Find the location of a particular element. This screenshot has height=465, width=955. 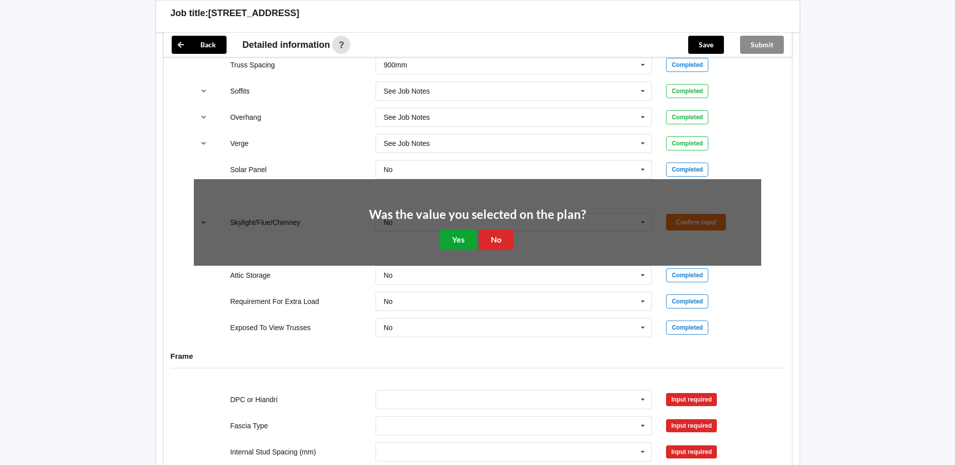

label: Overhang is located at coordinates (245, 117).